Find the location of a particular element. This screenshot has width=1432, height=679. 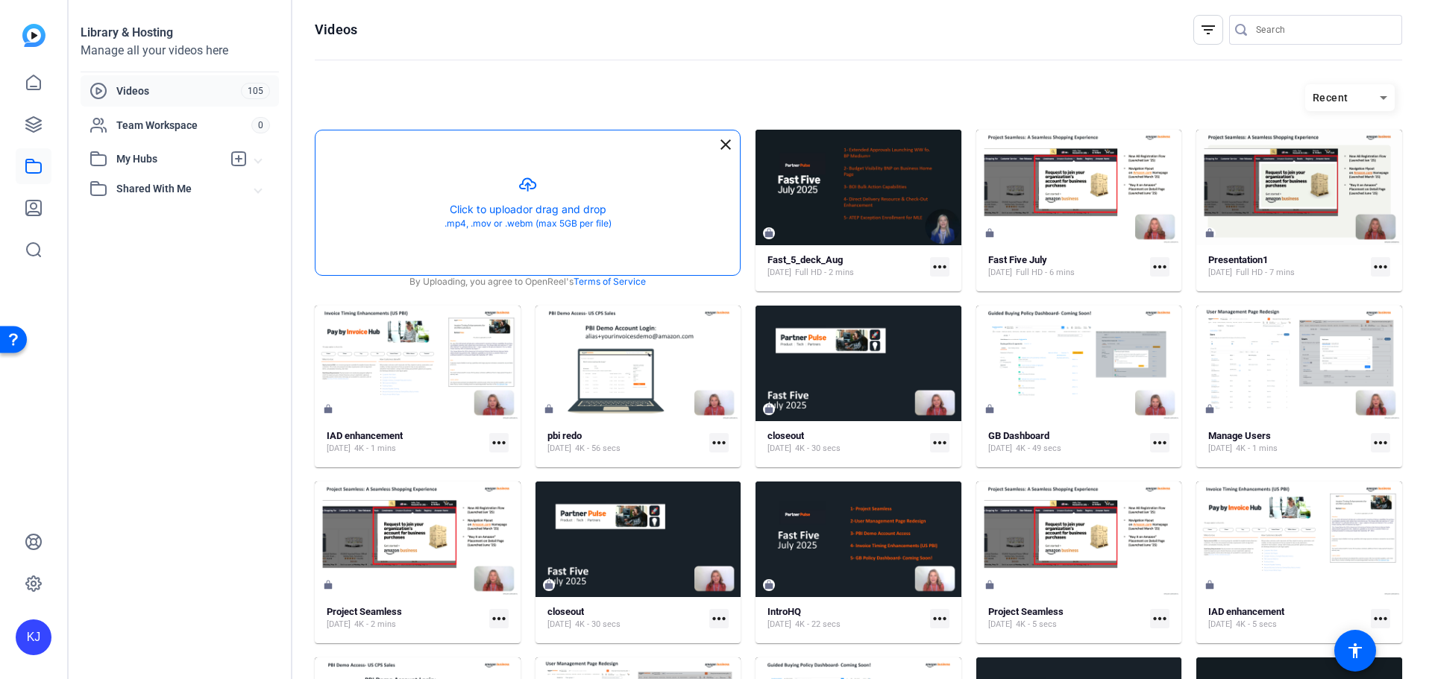

strong: pbi redo is located at coordinates (565, 436).